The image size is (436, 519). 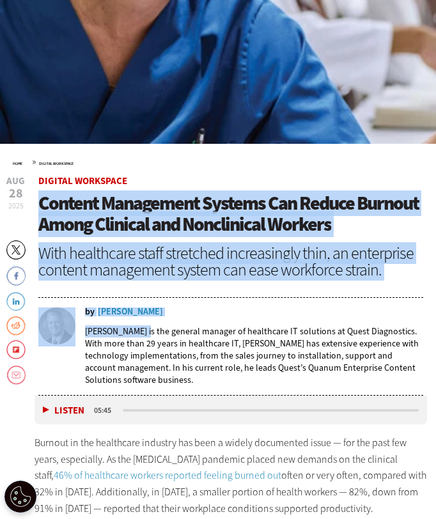 What do you see at coordinates (17, 164) in the screenshot?
I see `a: Home` at bounding box center [17, 164].